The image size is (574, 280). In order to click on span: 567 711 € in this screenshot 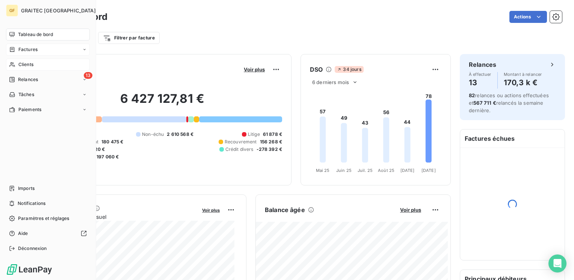, I will do `click(484, 103)`.